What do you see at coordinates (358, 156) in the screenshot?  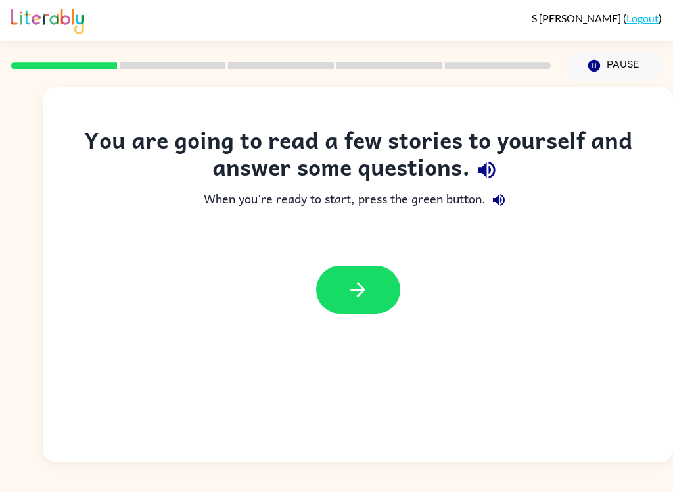 I see `div: You are going to read a few stories to yourself and answer some questions.` at bounding box center [358, 156].